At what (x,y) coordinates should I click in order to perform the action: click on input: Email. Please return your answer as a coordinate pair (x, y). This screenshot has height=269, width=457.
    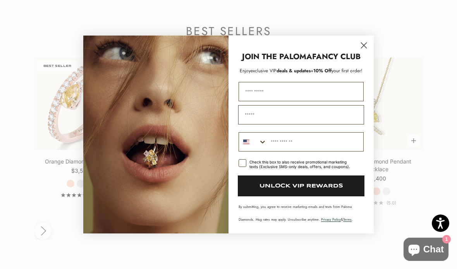
    Looking at the image, I should click on (301, 115).